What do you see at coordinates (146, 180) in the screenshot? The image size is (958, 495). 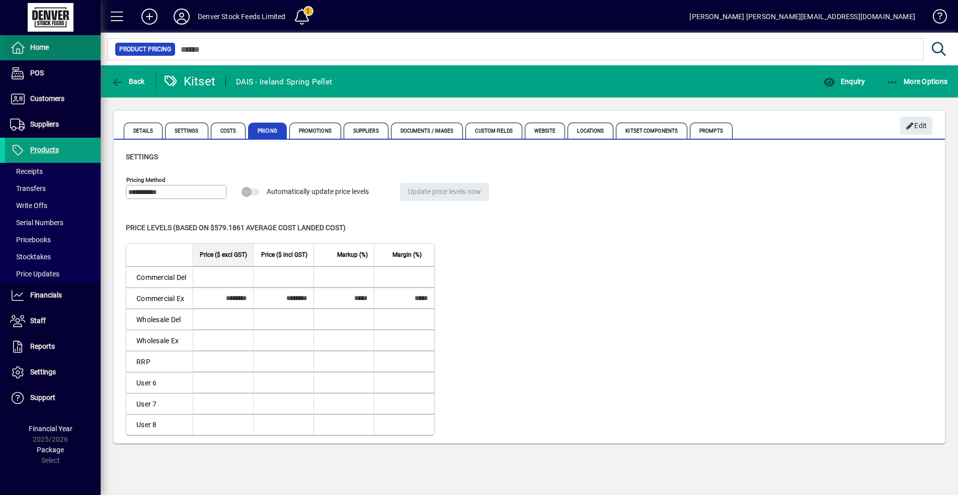 I see `mat-label: Pricing method` at bounding box center [146, 180].